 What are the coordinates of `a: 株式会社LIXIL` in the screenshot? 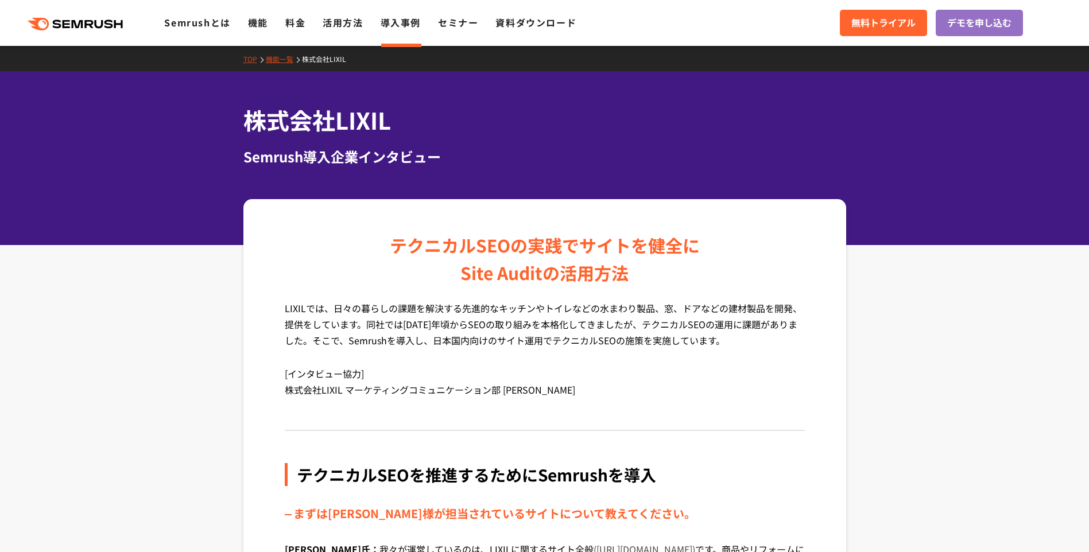 It's located at (328, 59).